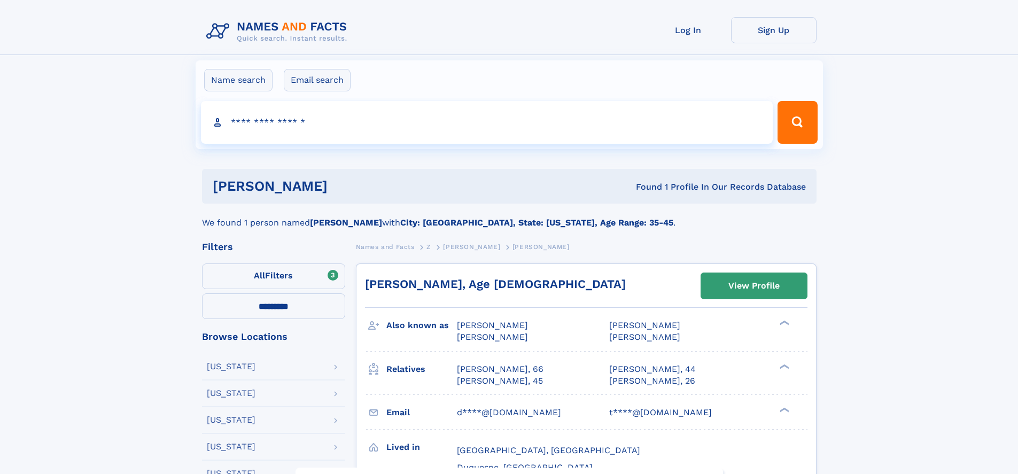  Describe the element at coordinates (385, 246) in the screenshot. I see `a: Names and Facts` at that location.